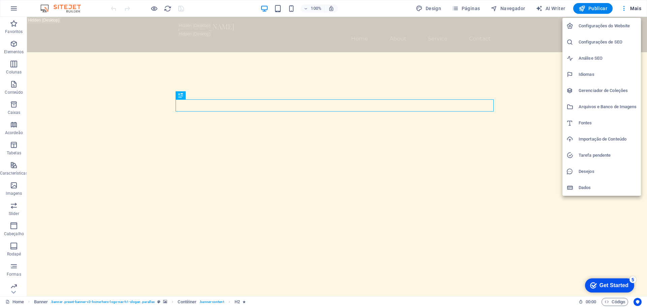 The width and height of the screenshot is (647, 307). What do you see at coordinates (34, 10) in the screenshot?
I see `div: Get Started` at bounding box center [34, 10].